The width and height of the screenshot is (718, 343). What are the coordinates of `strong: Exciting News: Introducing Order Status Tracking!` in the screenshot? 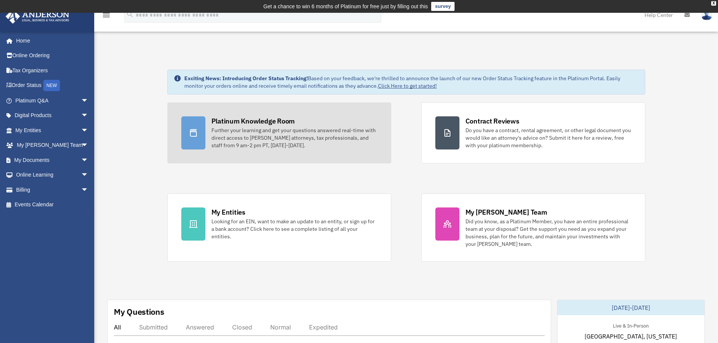 It's located at (246, 78).